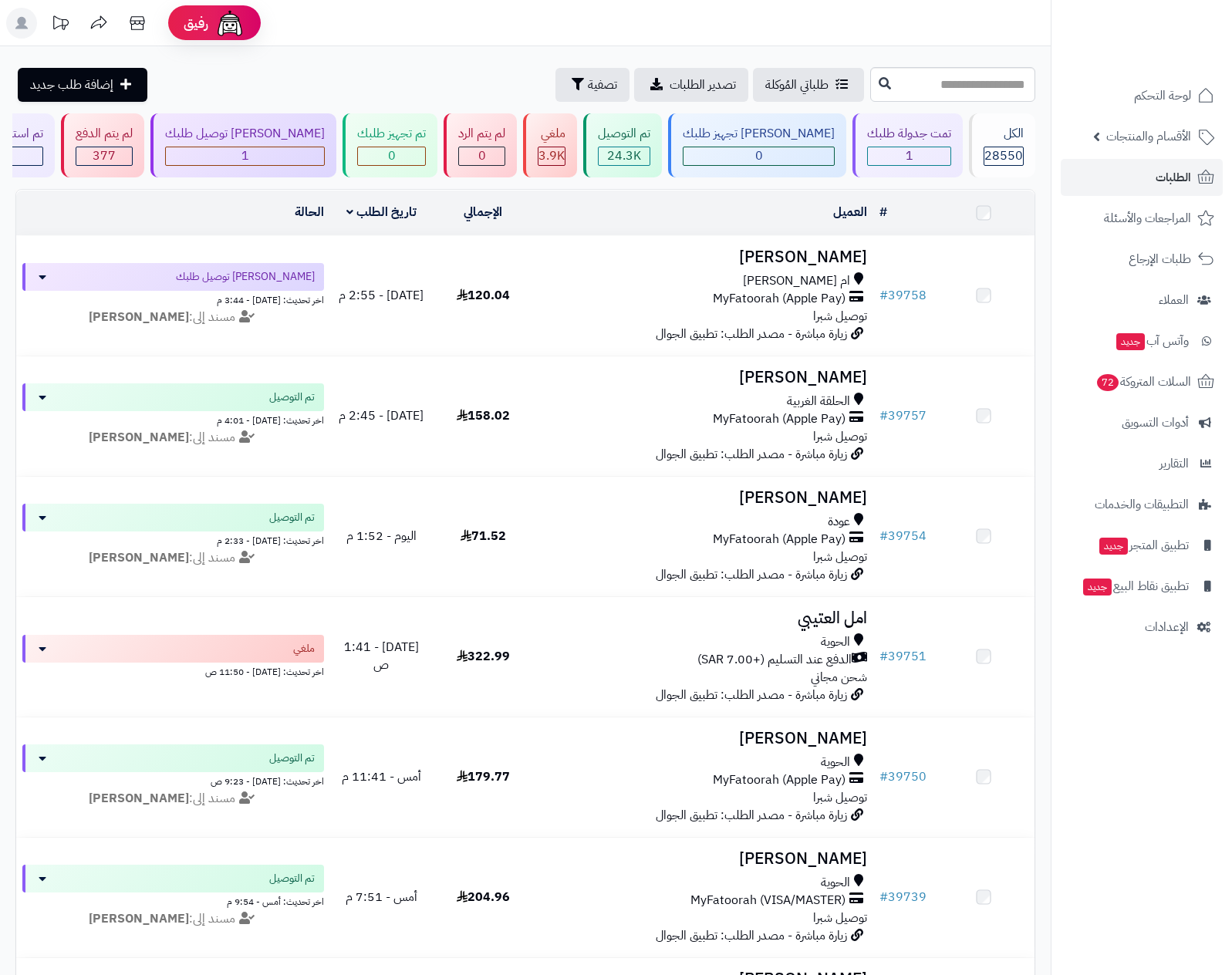 The image size is (1232, 975). What do you see at coordinates (1141, 423) in the screenshot?
I see `a: أدوات التسويق` at bounding box center [1141, 423].